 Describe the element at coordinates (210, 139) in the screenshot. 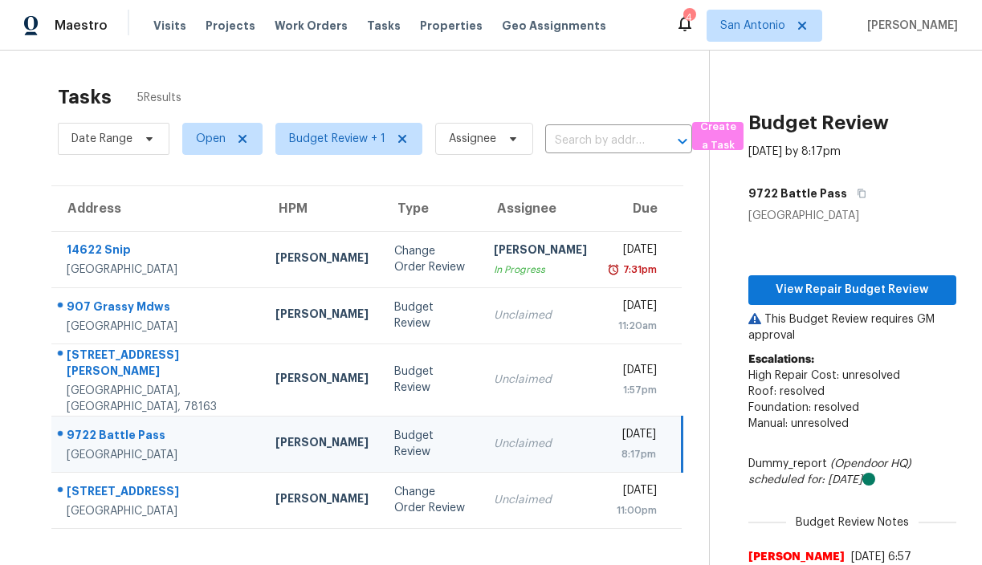

I see `span: Open` at that location.